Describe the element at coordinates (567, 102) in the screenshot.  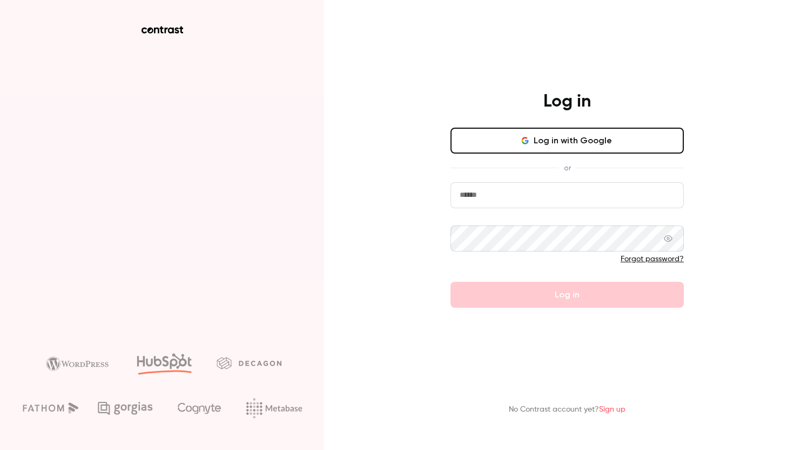
I see `h4: Log in` at that location.